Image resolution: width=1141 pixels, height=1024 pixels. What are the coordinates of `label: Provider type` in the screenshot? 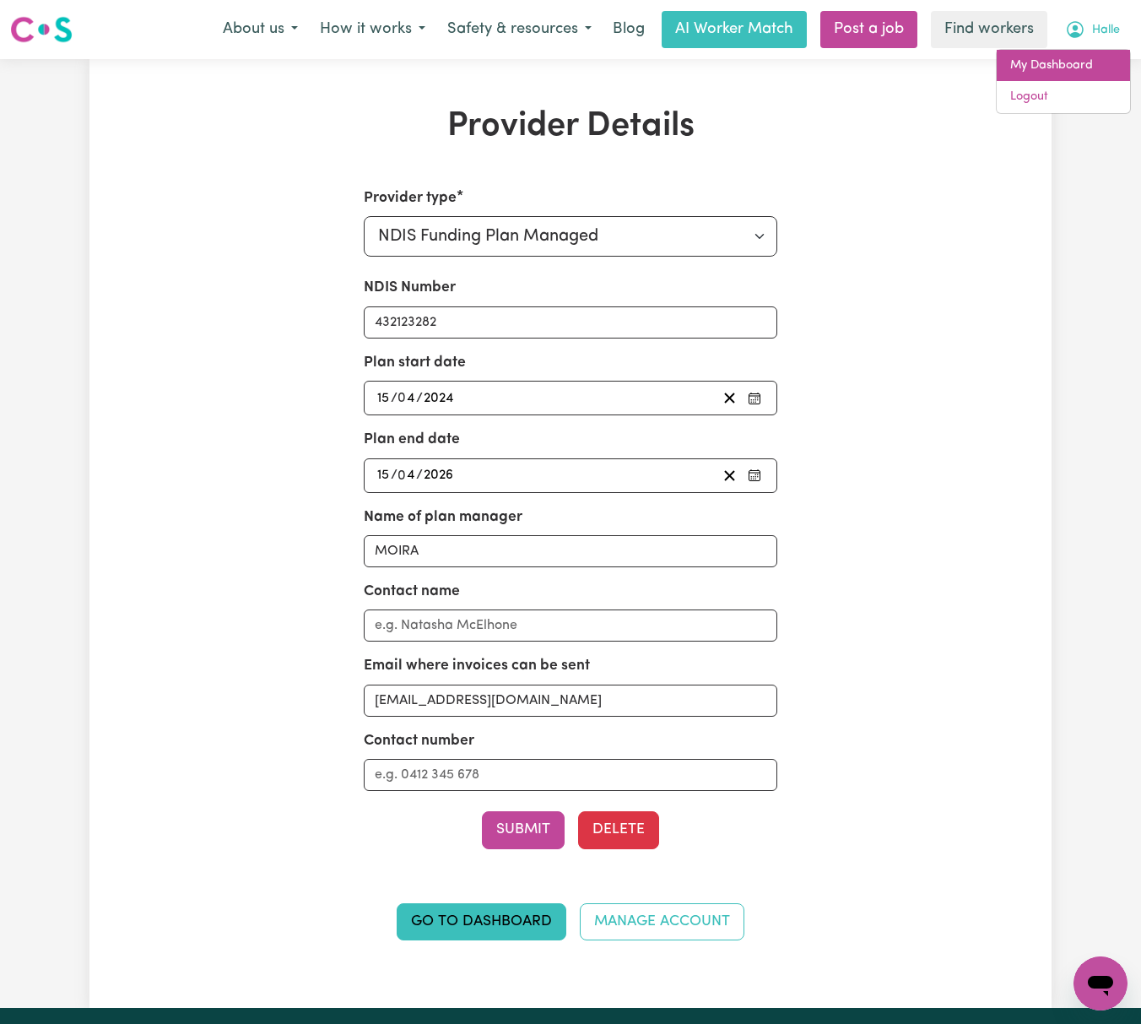 It's located at (410, 198).